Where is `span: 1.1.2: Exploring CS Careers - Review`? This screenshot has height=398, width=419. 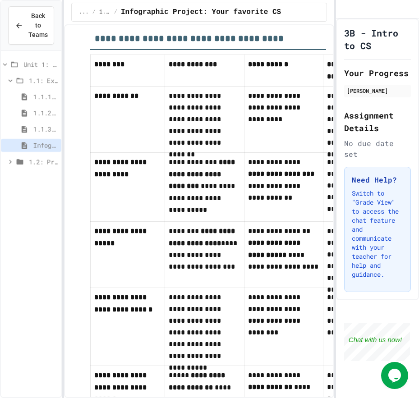
span: 1.1.2: Exploring CS Careers - Review is located at coordinates (46, 113).